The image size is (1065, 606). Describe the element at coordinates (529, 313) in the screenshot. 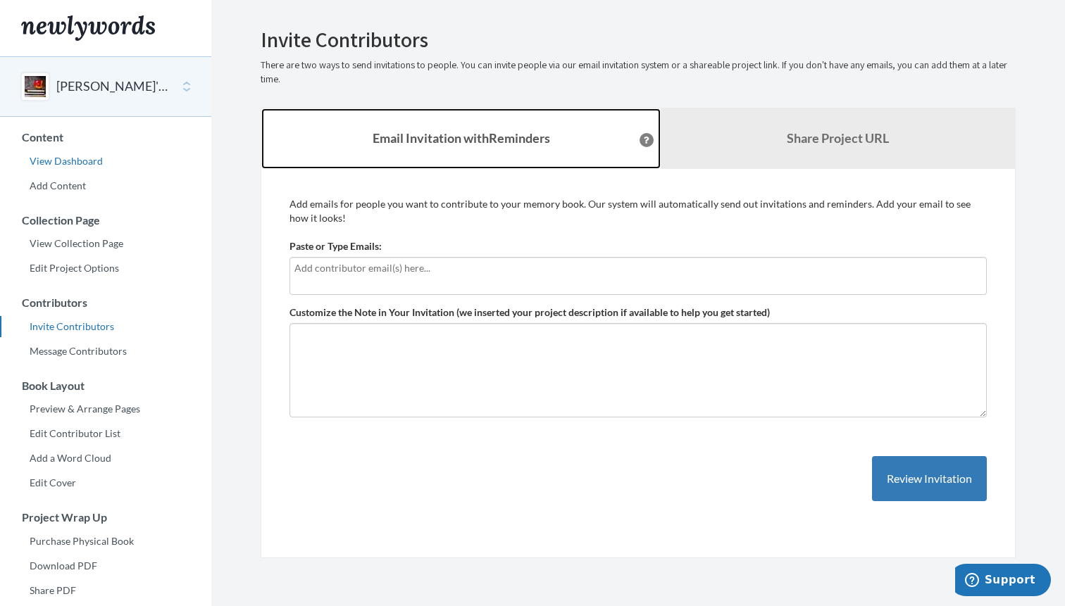

I see `label: Customize the Note in Your Invitation (we inserted your project description if available to help ...` at that location.